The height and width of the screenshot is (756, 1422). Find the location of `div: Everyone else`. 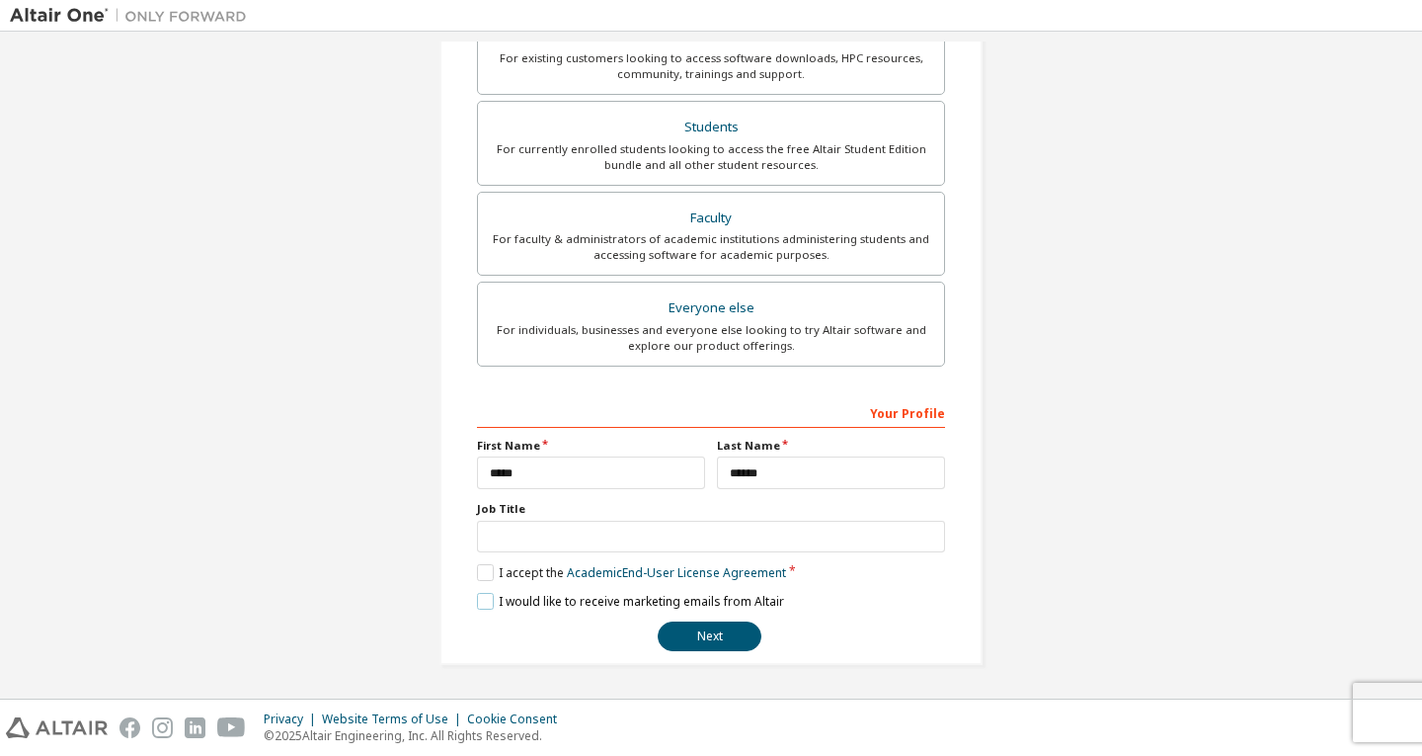

div: Everyone else is located at coordinates (711, 308).